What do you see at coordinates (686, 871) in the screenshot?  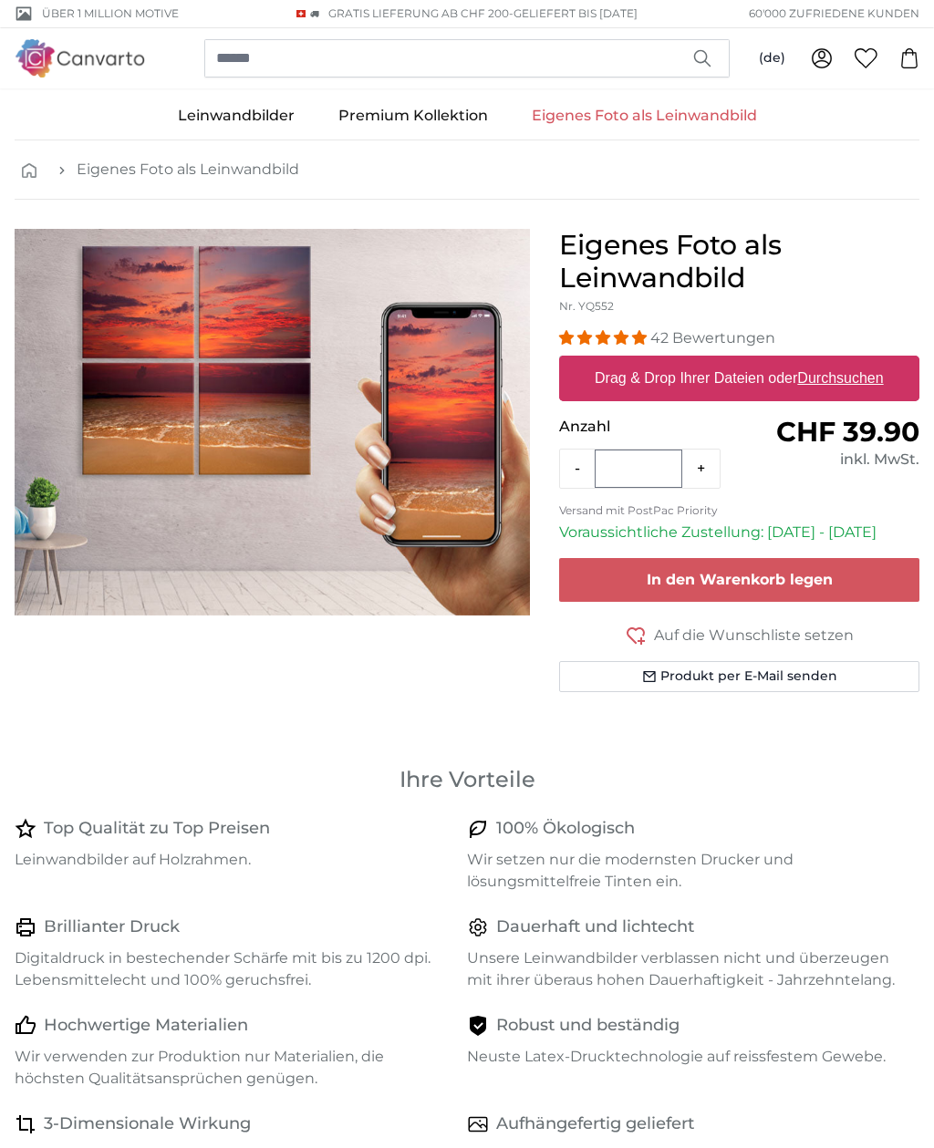 I see `p: Wir setzen nur die modernsten Drucker und lösungsmittelfreie Tinten ein.` at bounding box center [686, 871].